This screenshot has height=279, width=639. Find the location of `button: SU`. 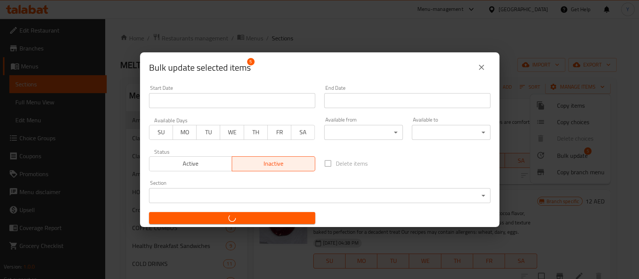

button: SU is located at coordinates (161, 132).